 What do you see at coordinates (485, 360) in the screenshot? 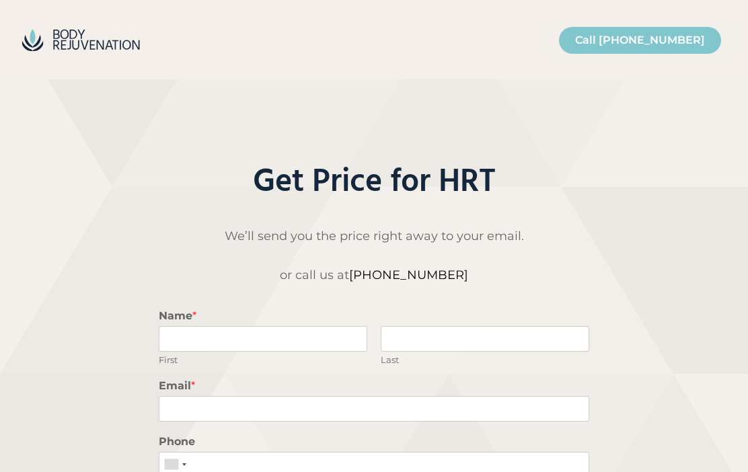
I see `label: Last` at bounding box center [485, 360].